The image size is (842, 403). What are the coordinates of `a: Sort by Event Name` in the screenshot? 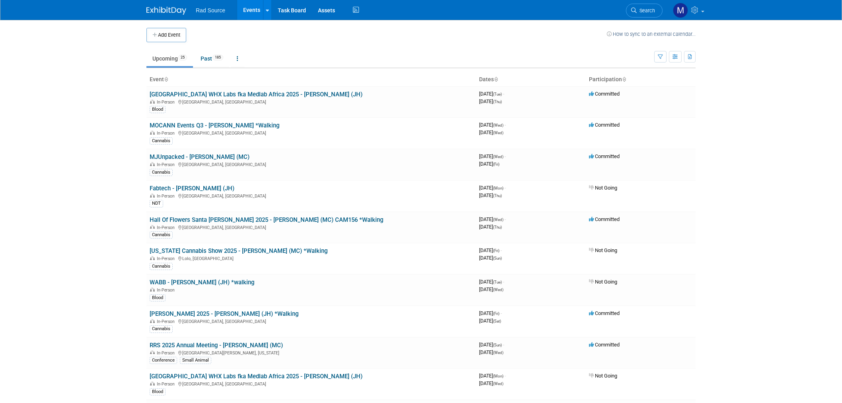 It's located at (166, 79).